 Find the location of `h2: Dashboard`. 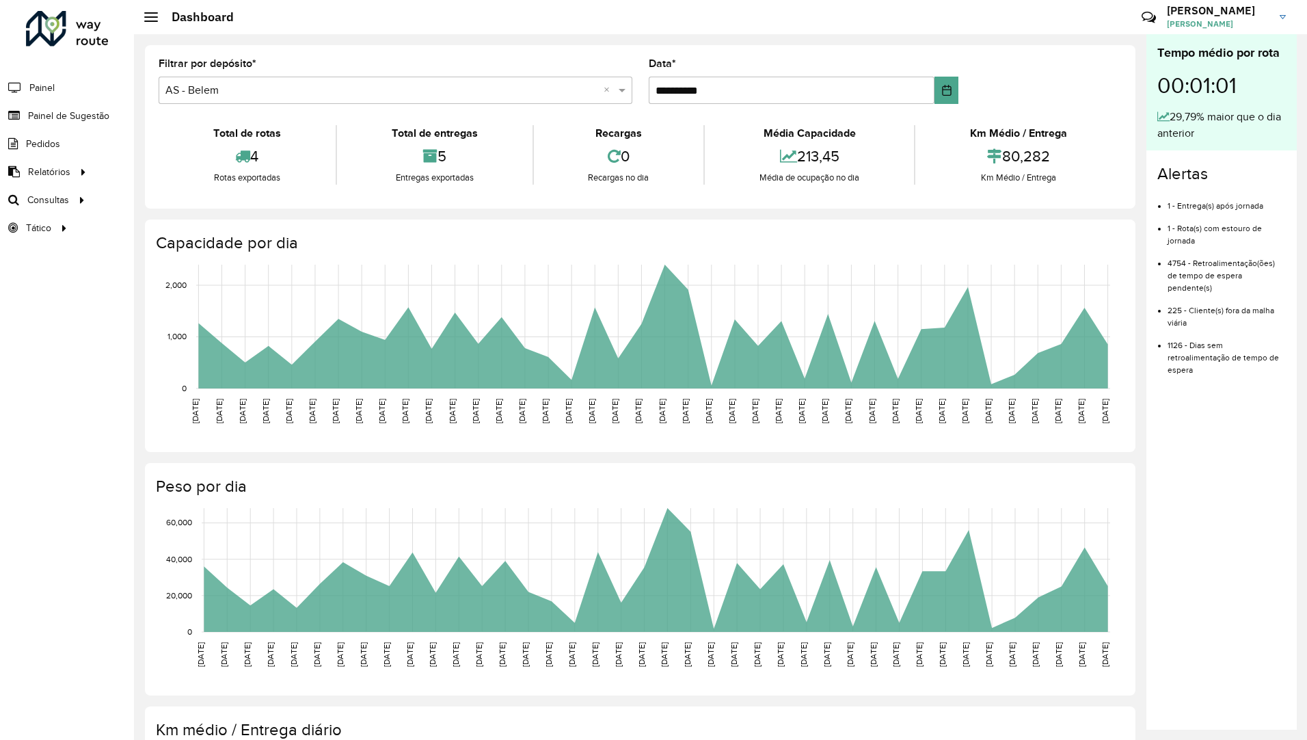

h2: Dashboard is located at coordinates (196, 17).